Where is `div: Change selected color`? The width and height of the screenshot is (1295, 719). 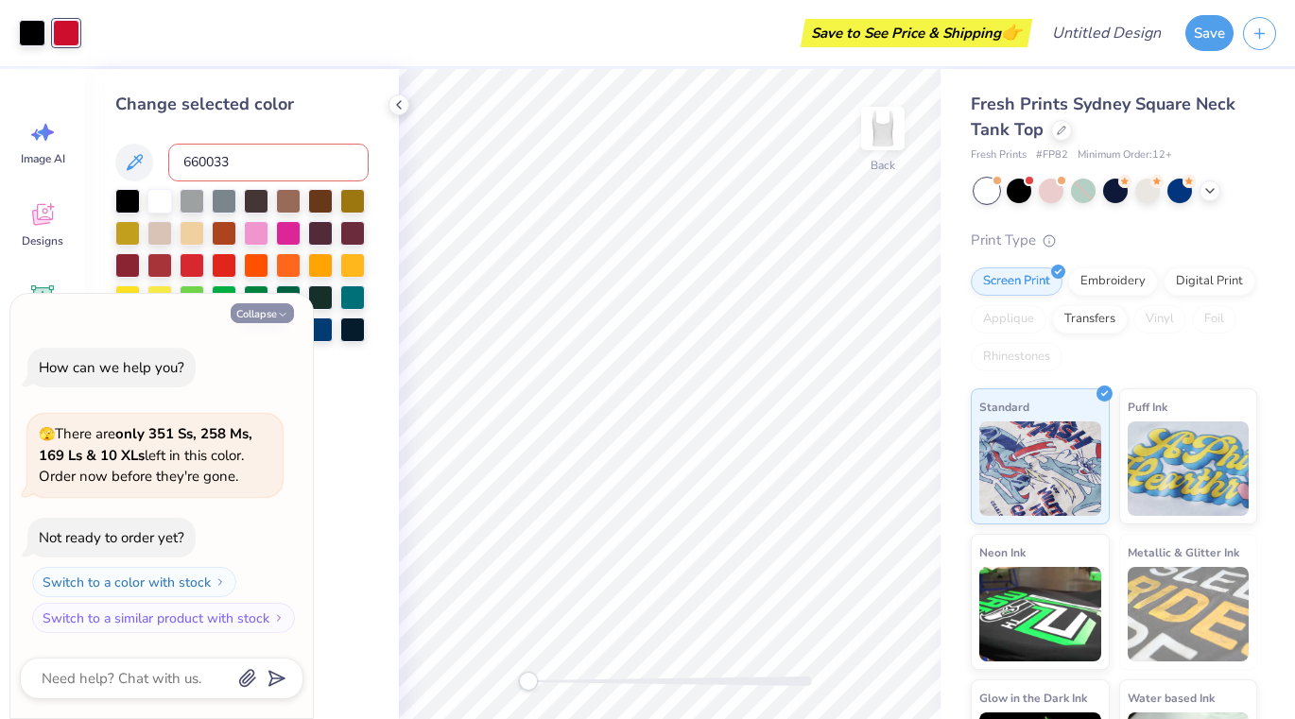
div: Change selected color is located at coordinates (242, 104).